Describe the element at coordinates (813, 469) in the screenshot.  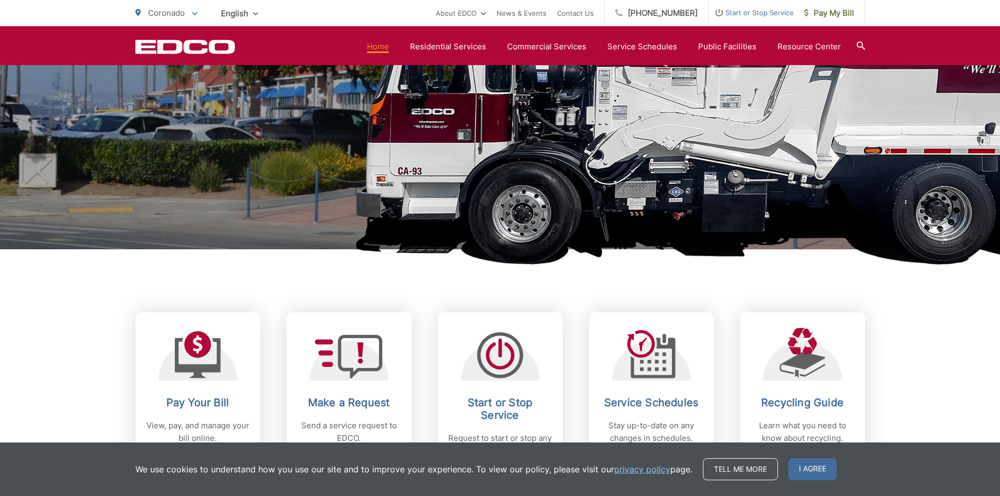
I see `span: I agree` at that location.